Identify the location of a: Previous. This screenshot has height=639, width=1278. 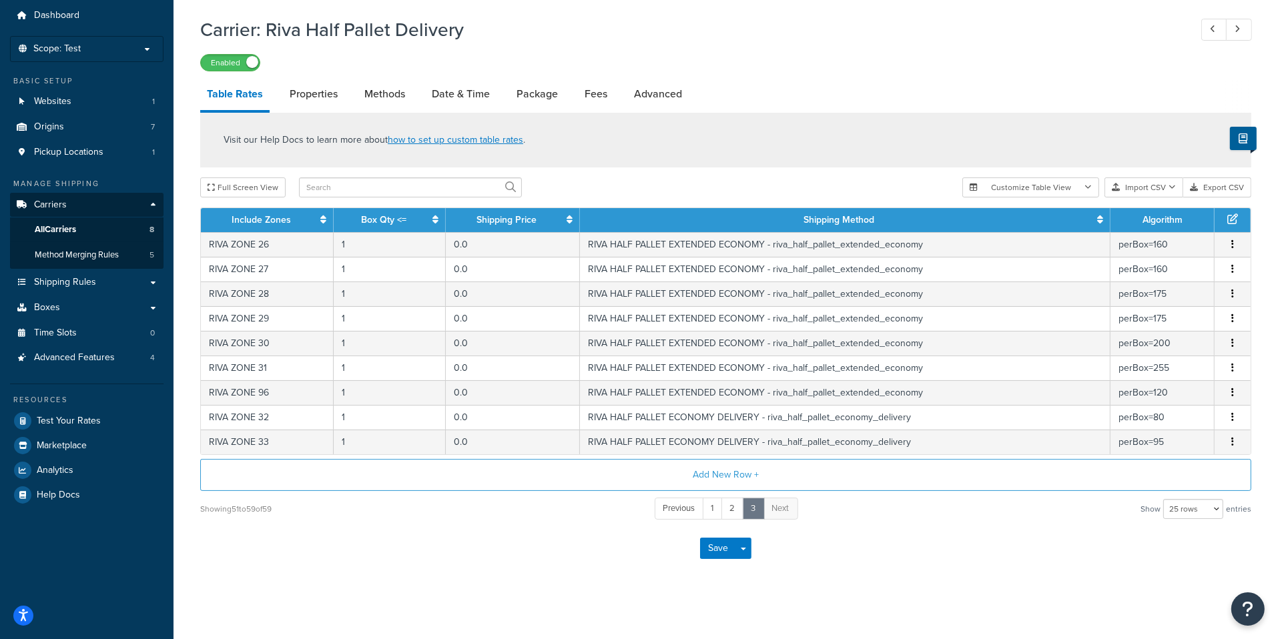
(679, 509).